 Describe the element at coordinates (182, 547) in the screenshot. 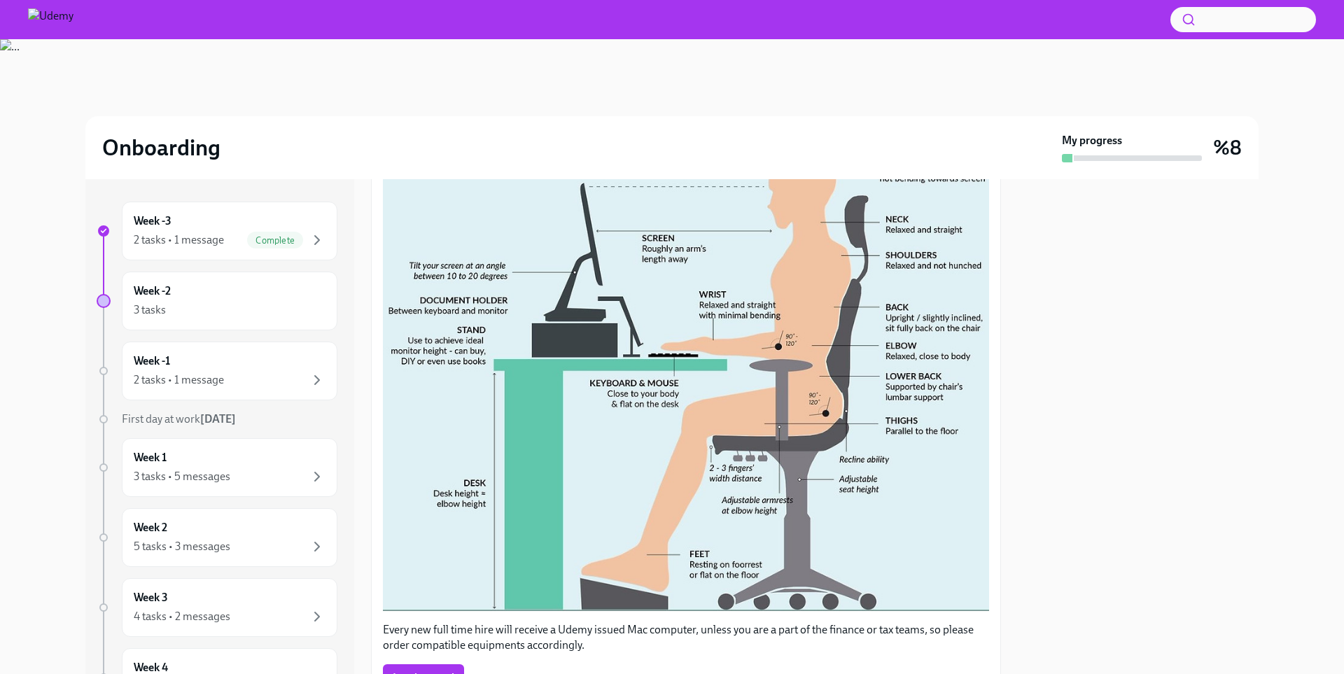

I see `div: 5 tasks • 3 messages` at that location.